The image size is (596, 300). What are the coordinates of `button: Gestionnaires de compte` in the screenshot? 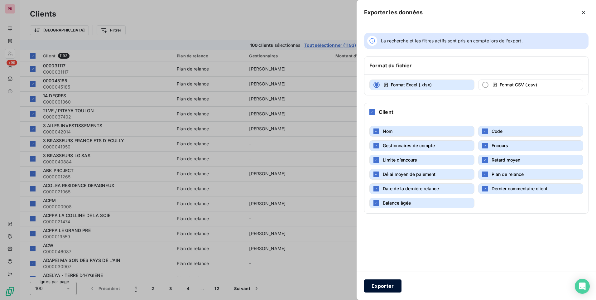 It's located at (422, 146).